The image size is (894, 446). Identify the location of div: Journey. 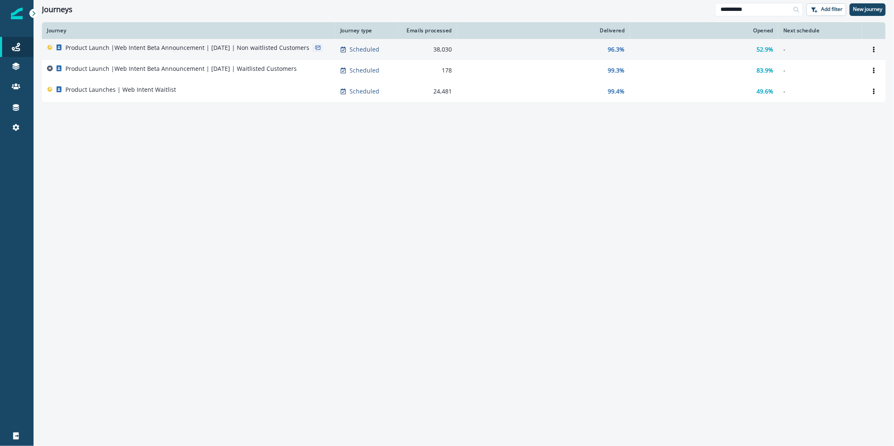
(189, 31).